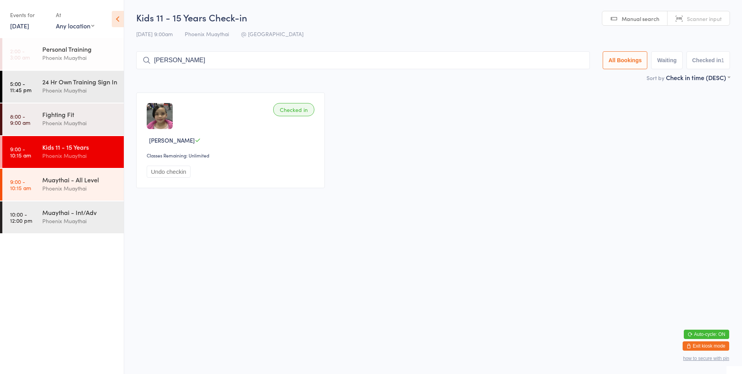 This screenshot has height=374, width=742. What do you see at coordinates (641, 19) in the screenshot?
I see `span: Manual search` at bounding box center [641, 19].